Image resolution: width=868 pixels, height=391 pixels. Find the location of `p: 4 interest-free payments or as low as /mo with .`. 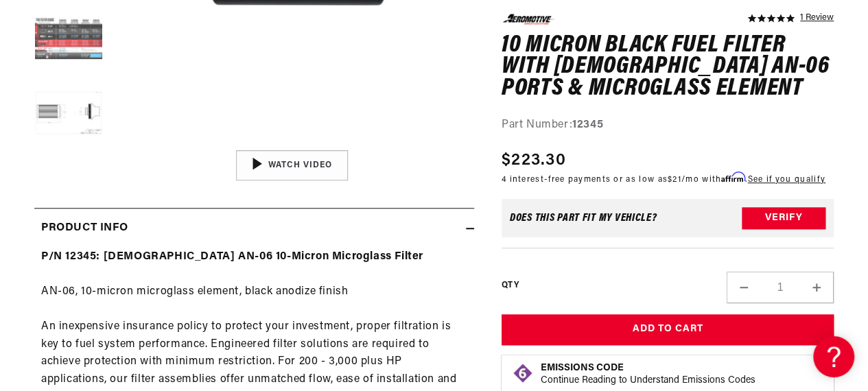

p: 4 interest-free payments or as low as /mo with . is located at coordinates (663, 178).